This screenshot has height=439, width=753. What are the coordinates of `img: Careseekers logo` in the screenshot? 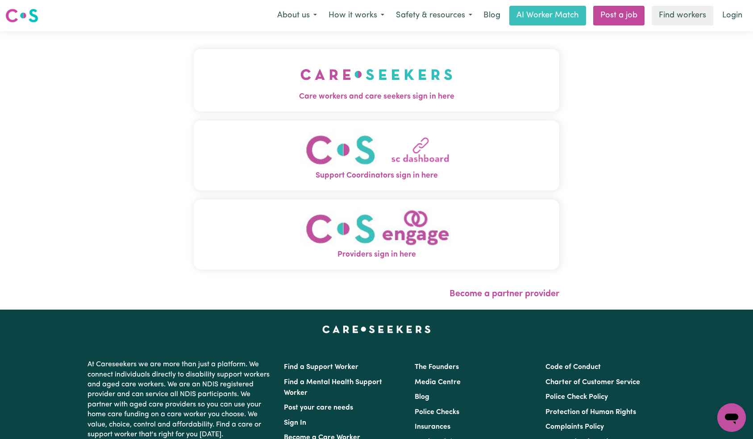 It's located at (22, 16).